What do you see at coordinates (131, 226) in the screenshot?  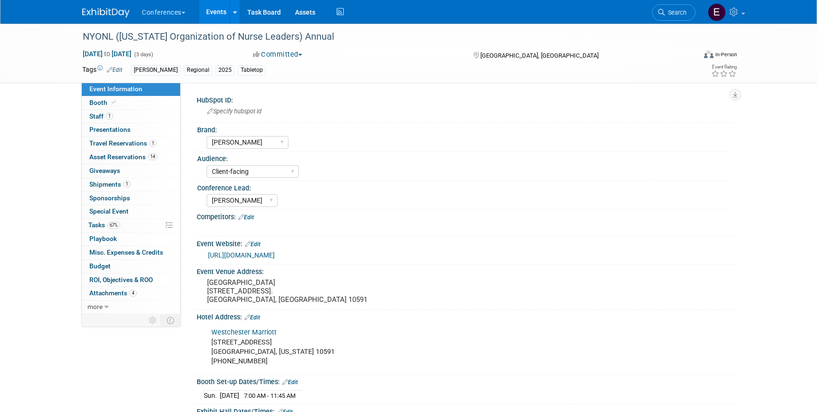 I see `a: Tasks67%` at bounding box center [131, 226].